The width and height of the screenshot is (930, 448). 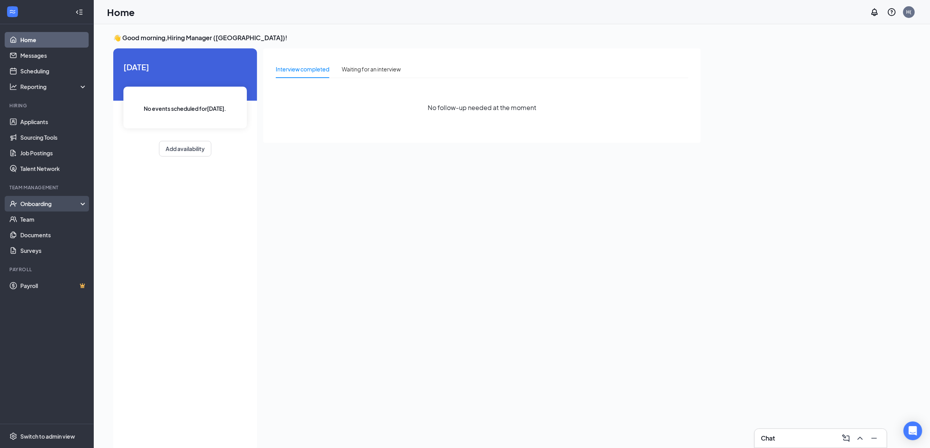 What do you see at coordinates (13, 87) in the screenshot?
I see `svg: Analysis` at bounding box center [13, 87].